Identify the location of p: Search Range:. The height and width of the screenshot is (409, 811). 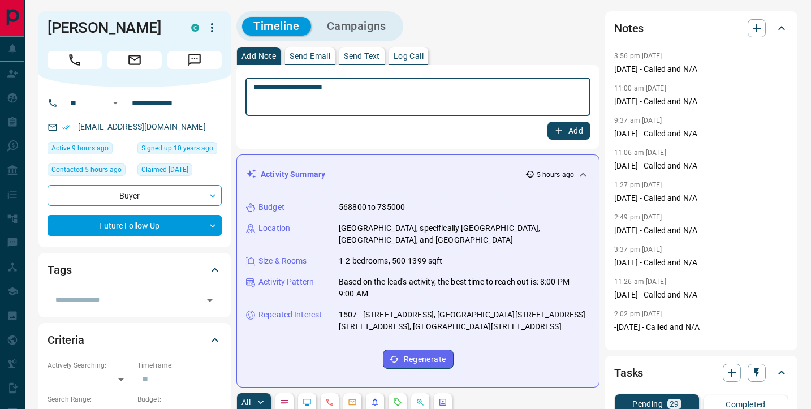
(89, 399).